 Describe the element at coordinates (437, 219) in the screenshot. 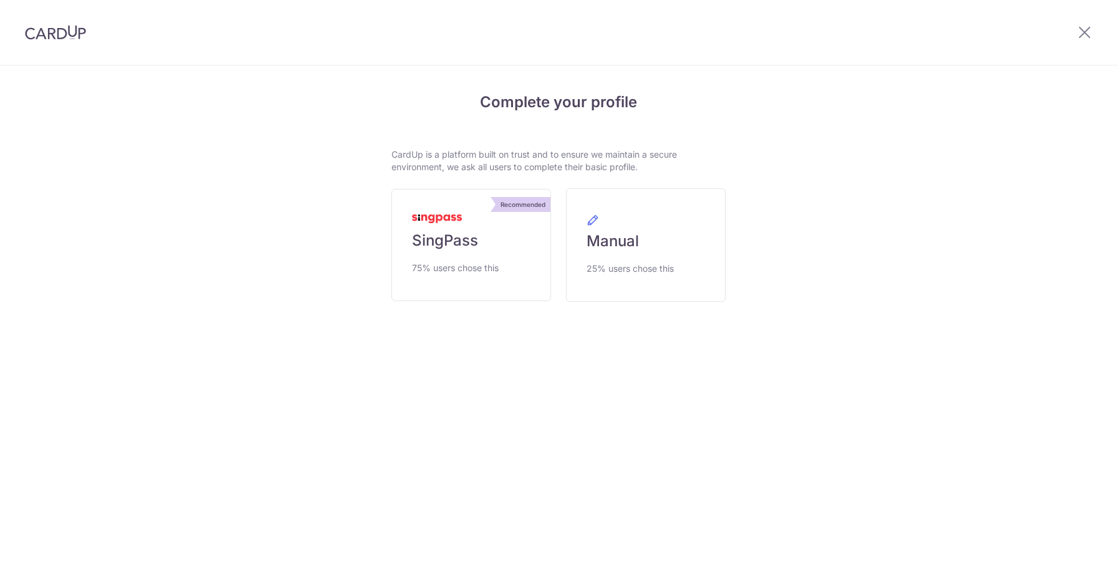

I see `img: MyInfoLogo` at that location.